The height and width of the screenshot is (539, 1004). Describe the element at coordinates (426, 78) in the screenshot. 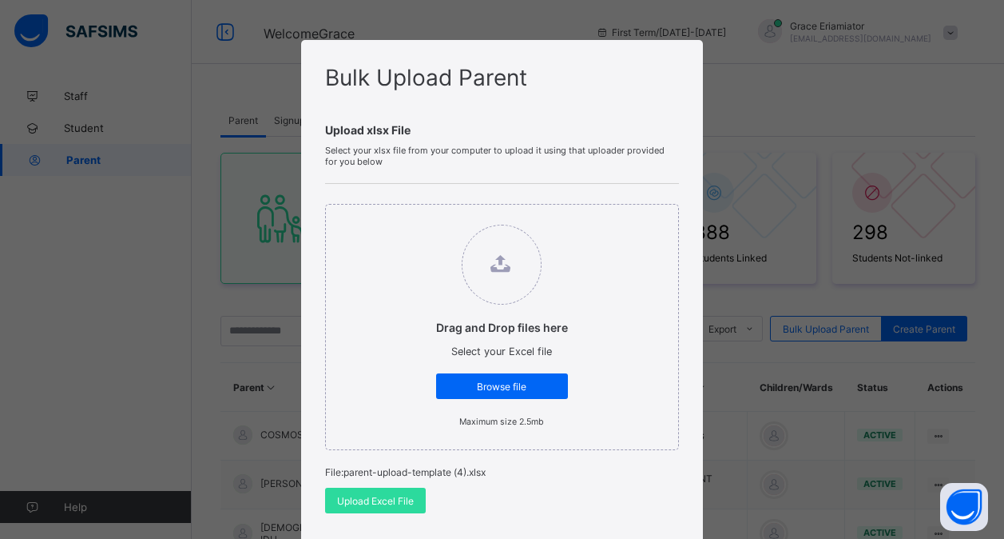

I see `span: Bulk Upload Parent` at that location.